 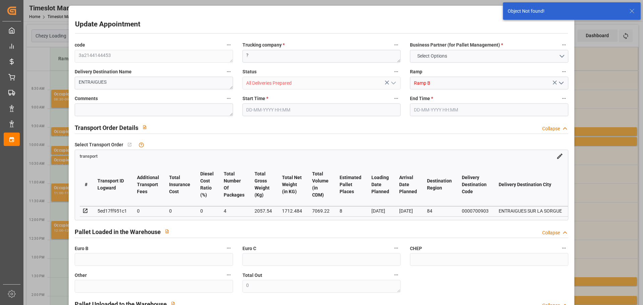 What do you see at coordinates (408, 184) in the screenshot?
I see `th: Arrival Date Planned` at bounding box center [408, 184].